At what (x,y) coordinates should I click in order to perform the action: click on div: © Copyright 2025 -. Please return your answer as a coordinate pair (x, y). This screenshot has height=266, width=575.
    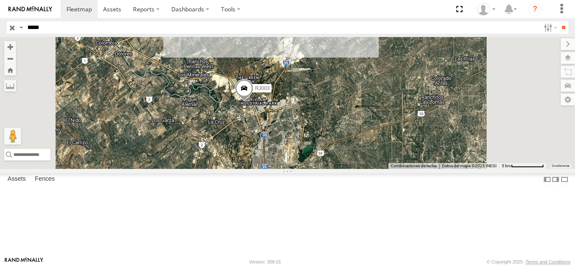
    Looking at the image, I should click on (528, 262).